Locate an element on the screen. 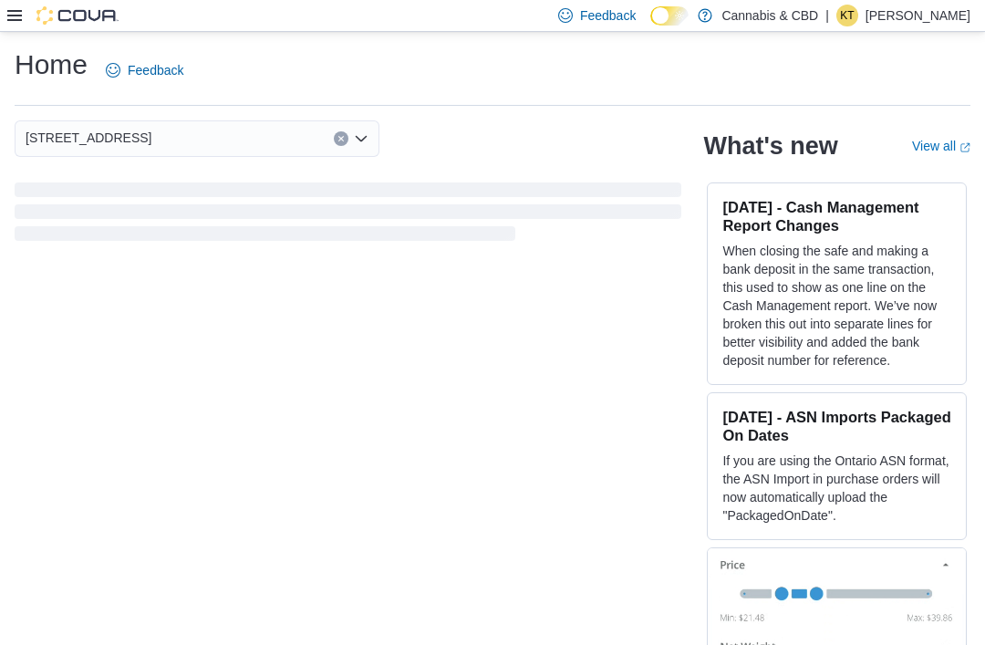 Image resolution: width=985 pixels, height=645 pixels. span: Dark Mode is located at coordinates (650, 26).